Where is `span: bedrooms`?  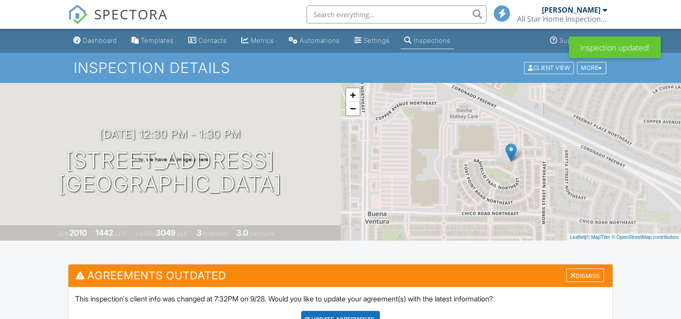
span: bedrooms is located at coordinates (215, 233).